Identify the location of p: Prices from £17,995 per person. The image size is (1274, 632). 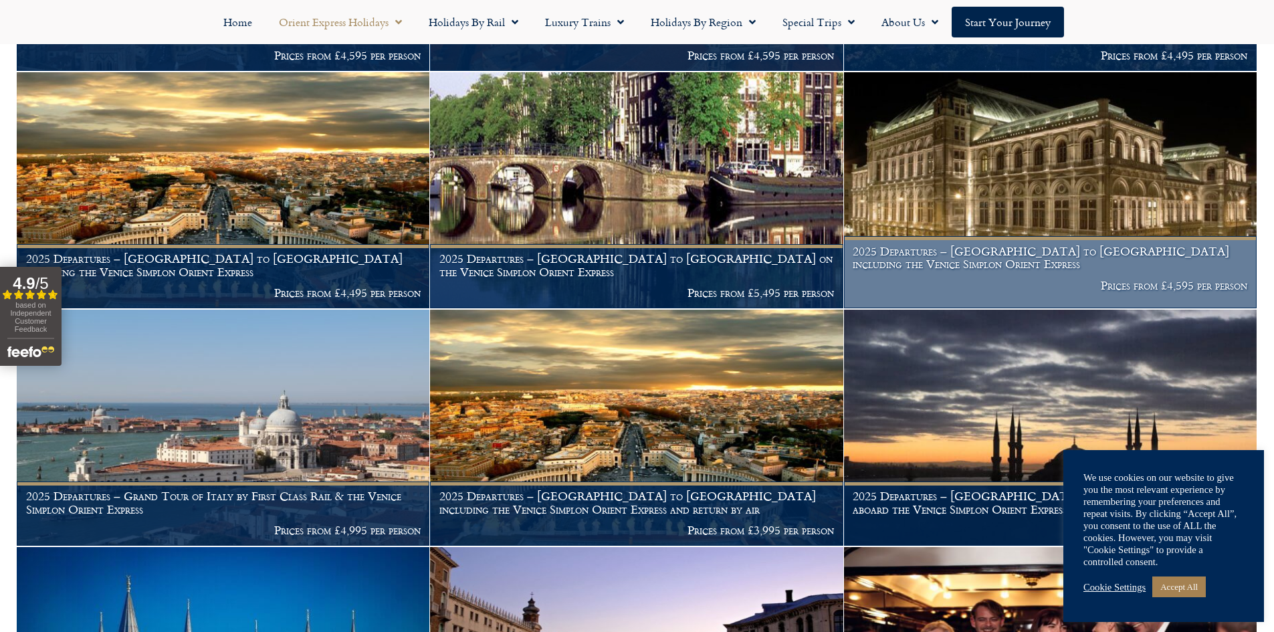
(1050, 530).